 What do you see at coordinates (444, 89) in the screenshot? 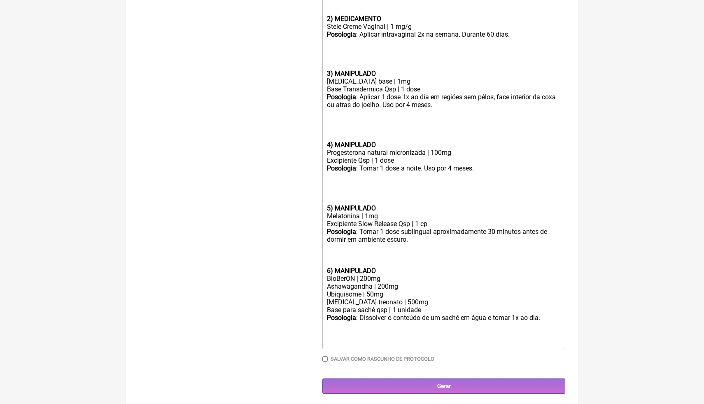
I see `div: Base Transdermica Qsp | 1 dose` at bounding box center [444, 89].